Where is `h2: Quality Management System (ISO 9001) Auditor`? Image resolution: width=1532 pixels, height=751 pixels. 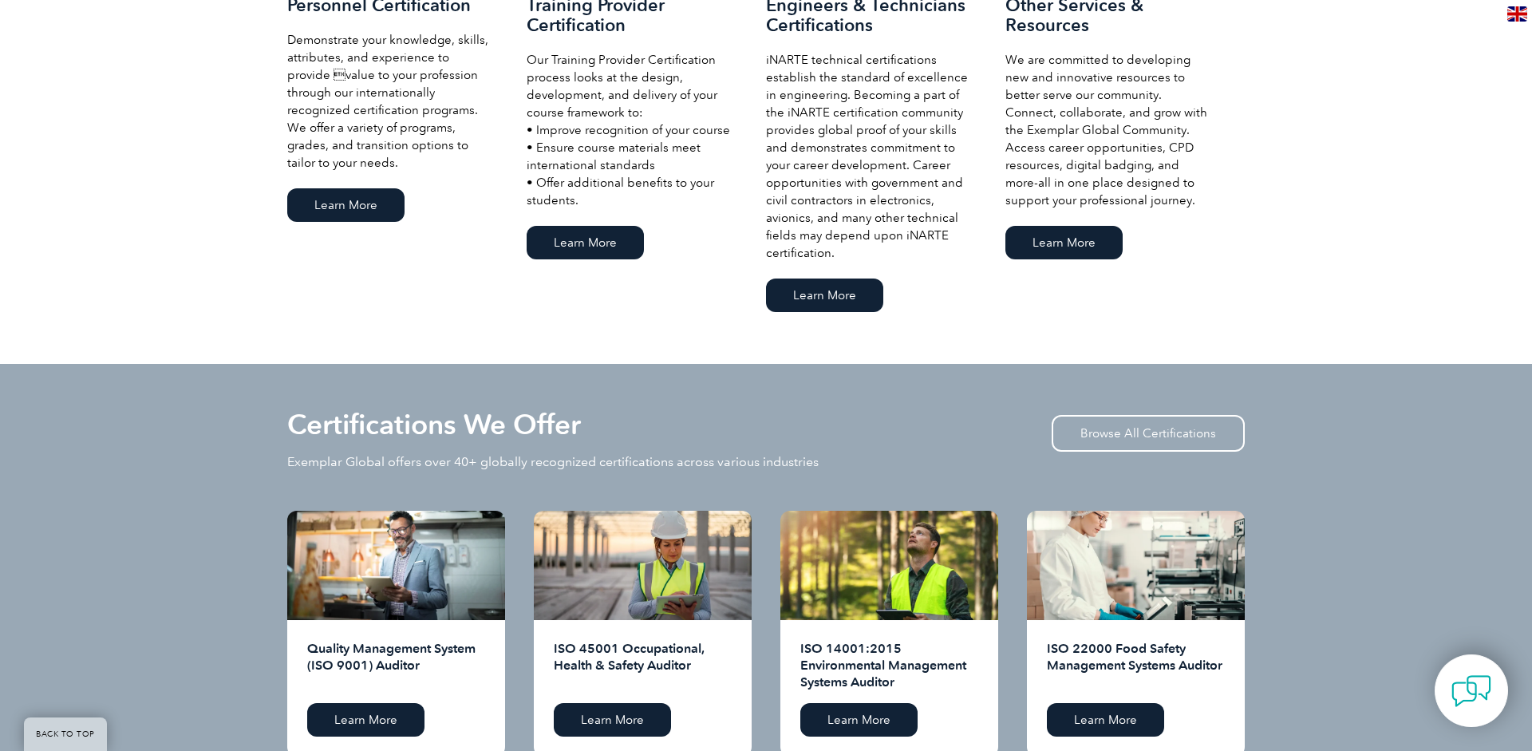
h2: Quality Management System (ISO 9001) Auditor is located at coordinates (396, 665).